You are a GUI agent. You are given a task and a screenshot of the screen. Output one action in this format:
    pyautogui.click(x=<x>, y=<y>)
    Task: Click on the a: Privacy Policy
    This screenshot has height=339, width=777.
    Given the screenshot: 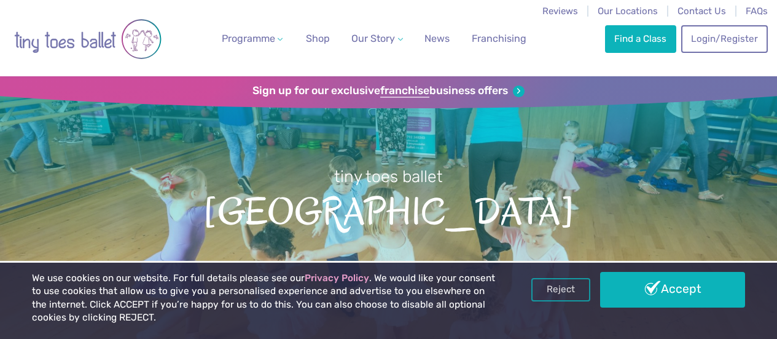 What is the action you would take?
    pyautogui.click(x=337, y=278)
    